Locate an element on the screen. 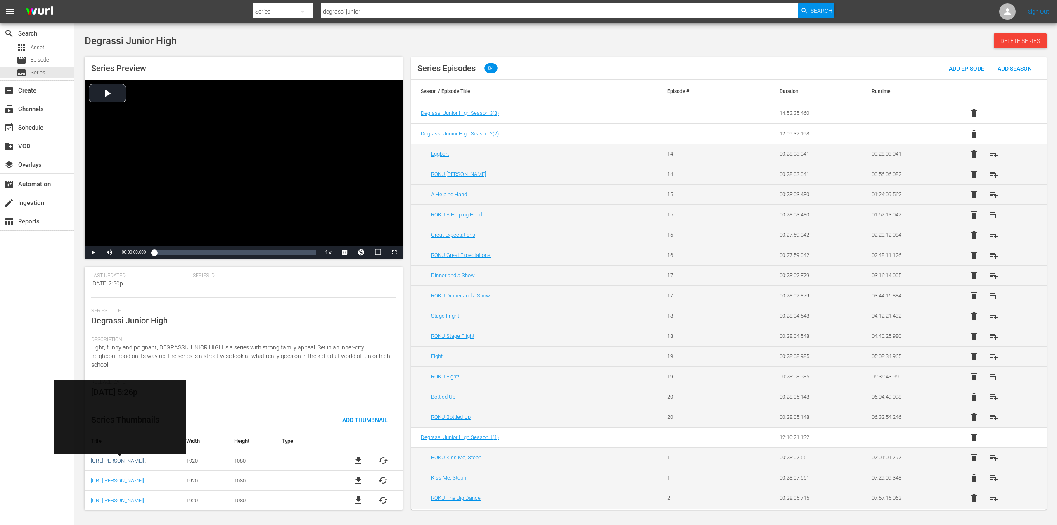 This screenshot has height=525, width=1057. td: 00:28:03.041 is located at coordinates (816, 174).